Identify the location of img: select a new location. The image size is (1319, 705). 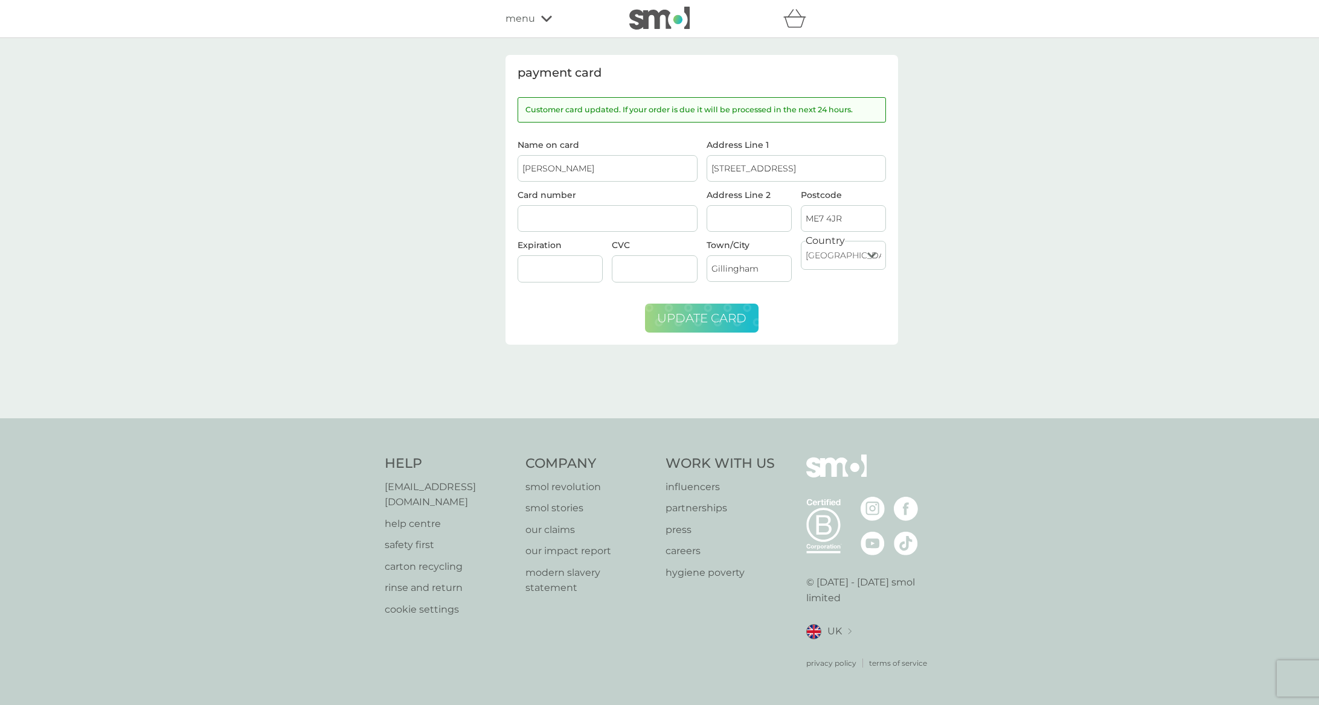
(850, 632).